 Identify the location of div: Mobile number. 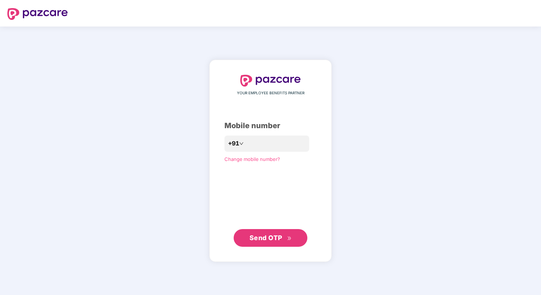
(270, 126).